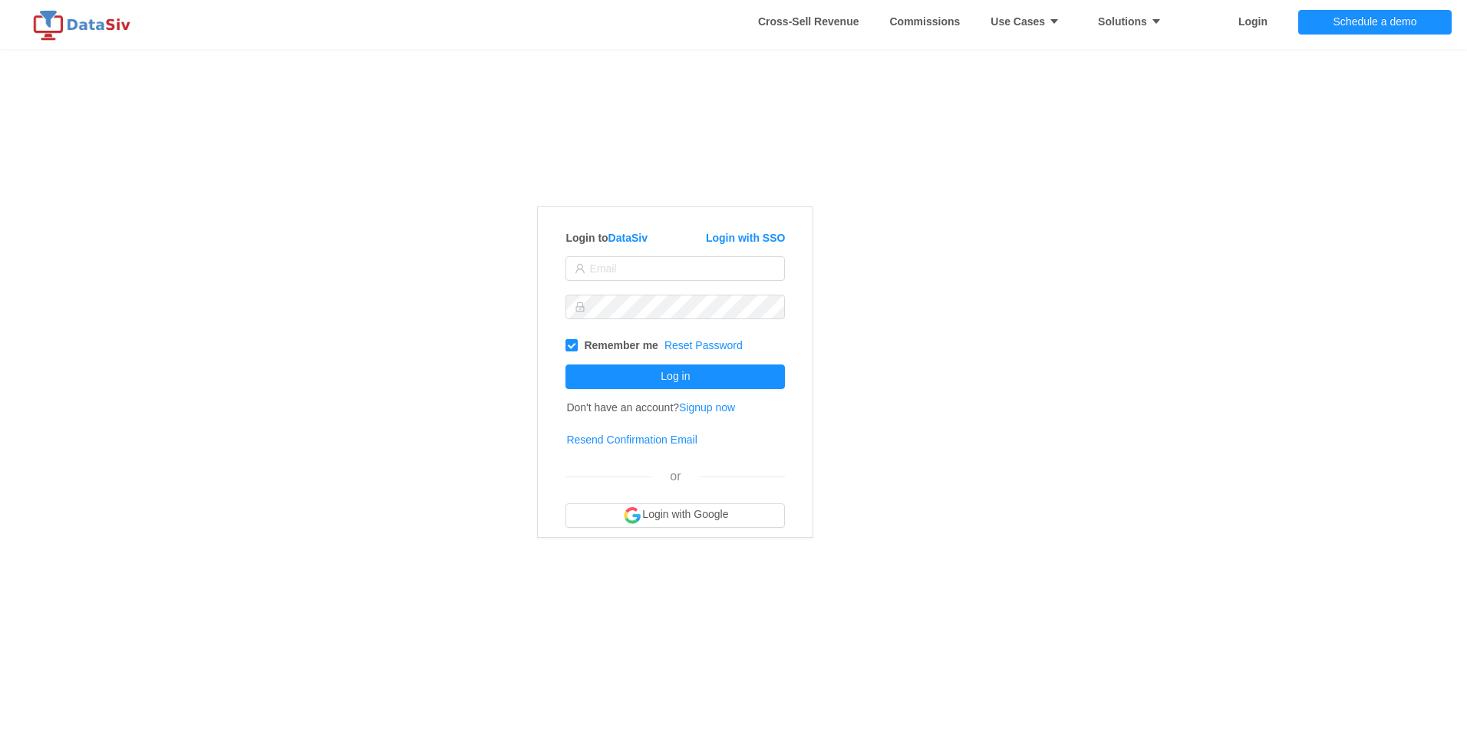 The height and width of the screenshot is (732, 1467). What do you see at coordinates (606, 238) in the screenshot?
I see `strong: Login to` at bounding box center [606, 238].